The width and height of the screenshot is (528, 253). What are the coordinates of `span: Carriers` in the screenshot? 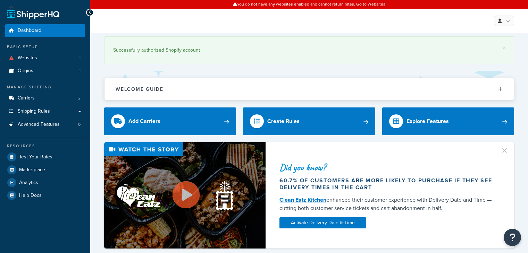 It's located at (26, 98).